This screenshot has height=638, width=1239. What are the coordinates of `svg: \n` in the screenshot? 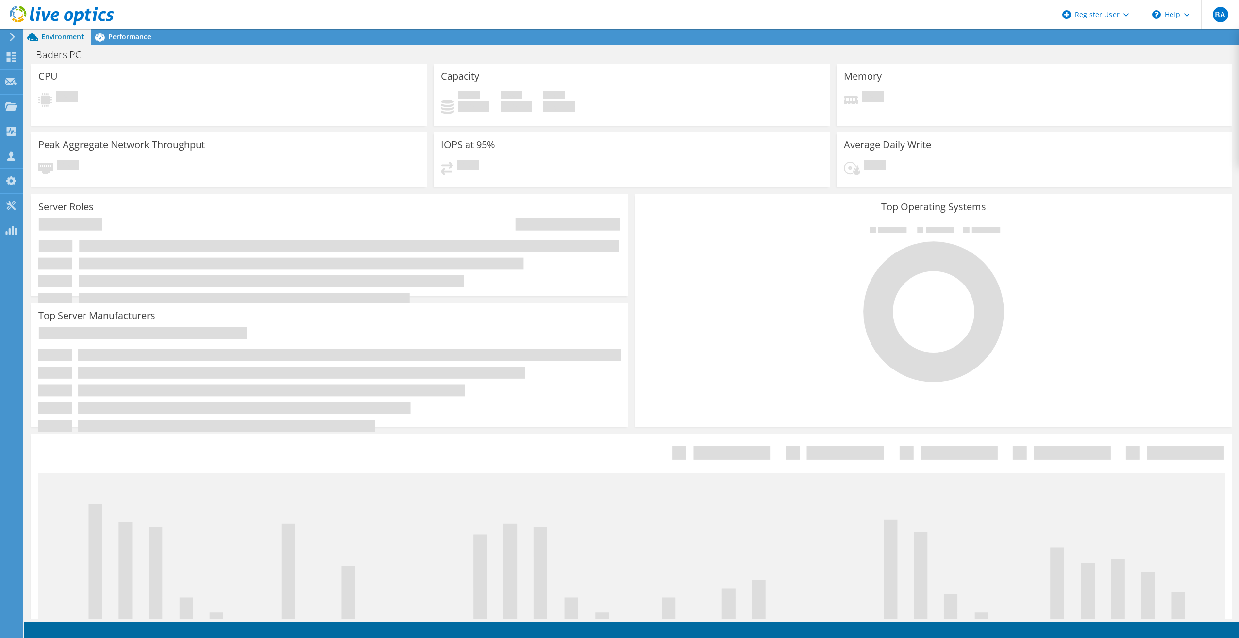 It's located at (1157, 15).